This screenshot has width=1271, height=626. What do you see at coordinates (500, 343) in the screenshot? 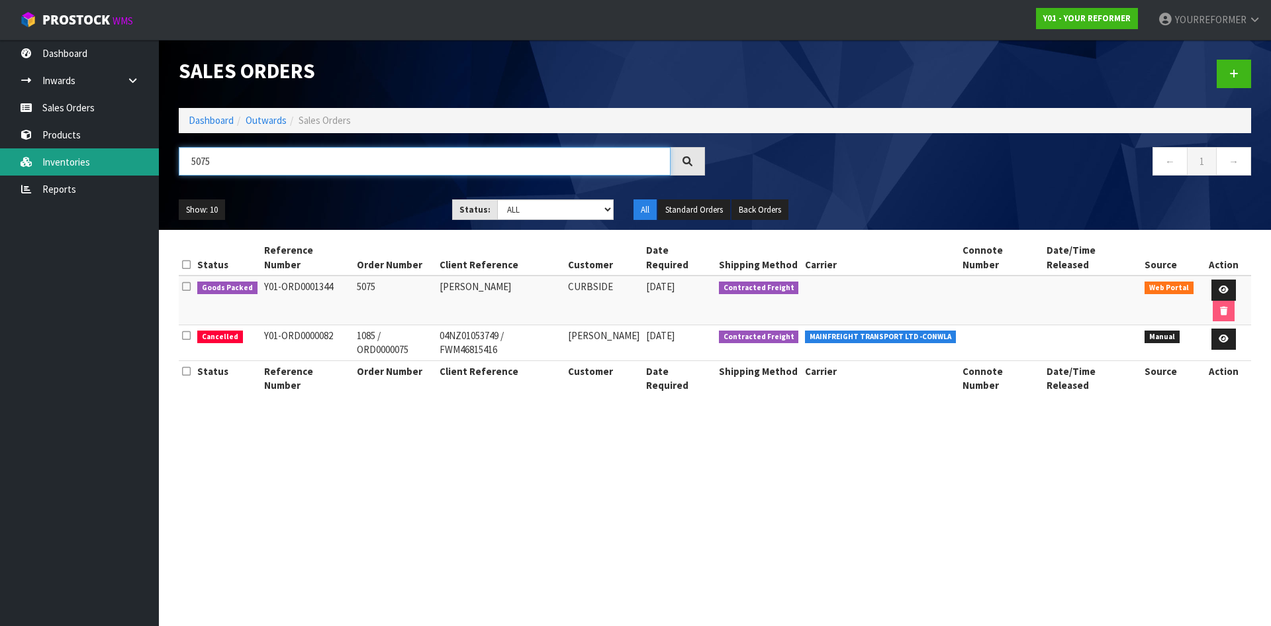
I see `td: 04NZ01053749 / FWM46815416` at bounding box center [500, 343].